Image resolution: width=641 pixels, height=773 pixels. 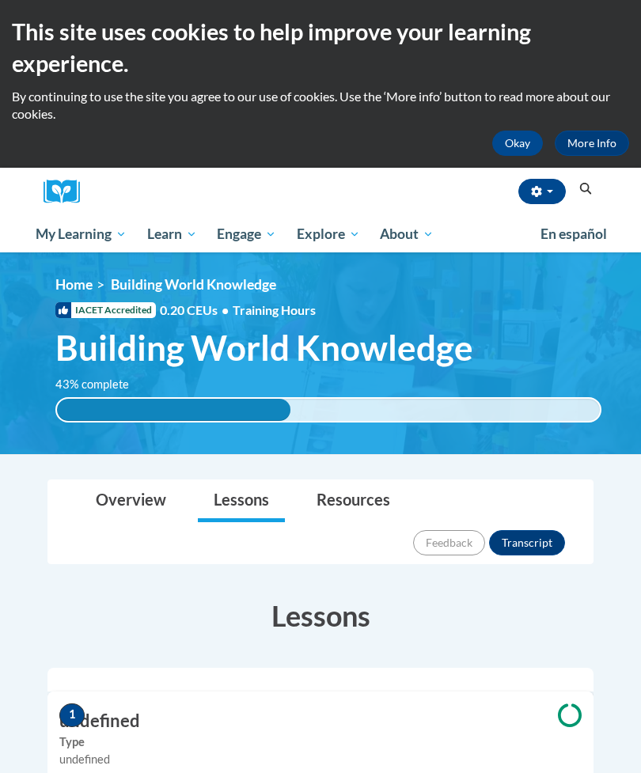 I want to click on a: Resources, so click(x=353, y=501).